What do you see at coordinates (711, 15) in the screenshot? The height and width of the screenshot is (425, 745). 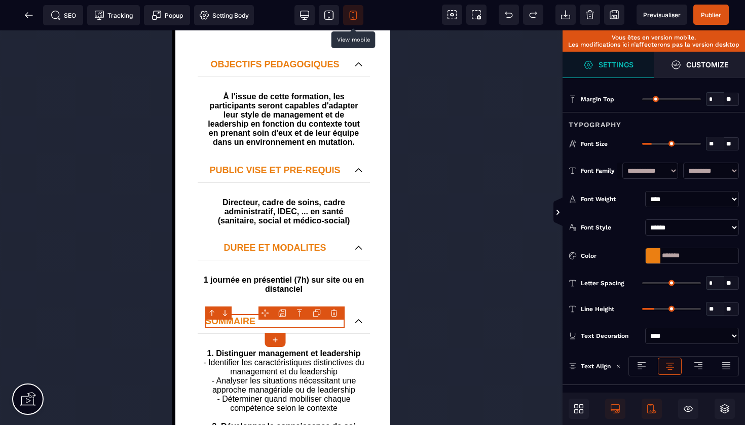 I see `span: Publier` at bounding box center [711, 15].